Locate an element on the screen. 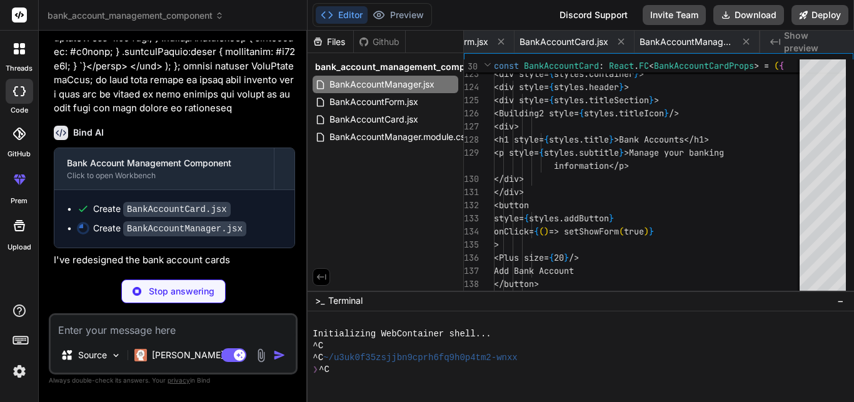 The height and width of the screenshot is (402, 854). span: BankAccountCardProps is located at coordinates (704, 66).